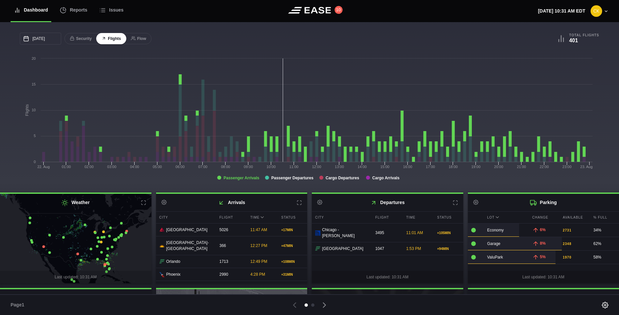  I want to click on span: 11:47 AM, so click(259, 230).